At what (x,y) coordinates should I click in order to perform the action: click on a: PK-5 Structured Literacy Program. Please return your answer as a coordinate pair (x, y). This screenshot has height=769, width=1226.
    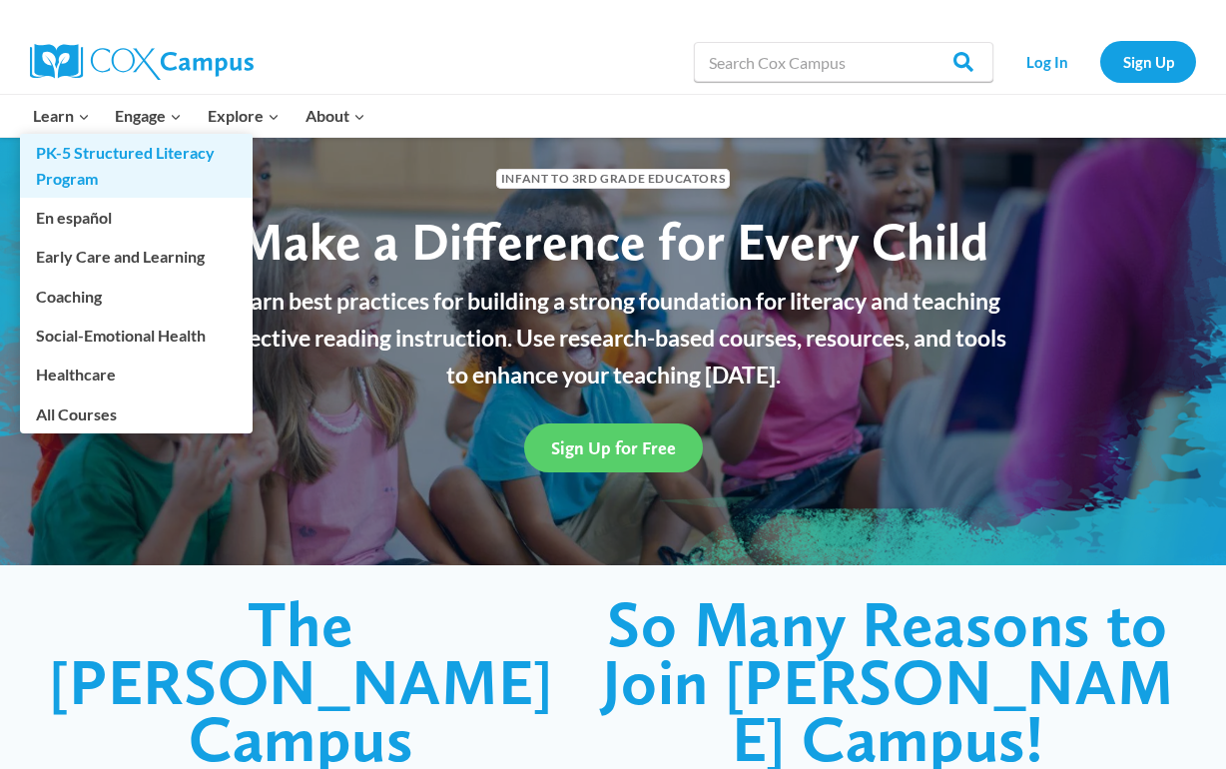
    Looking at the image, I should click on (136, 166).